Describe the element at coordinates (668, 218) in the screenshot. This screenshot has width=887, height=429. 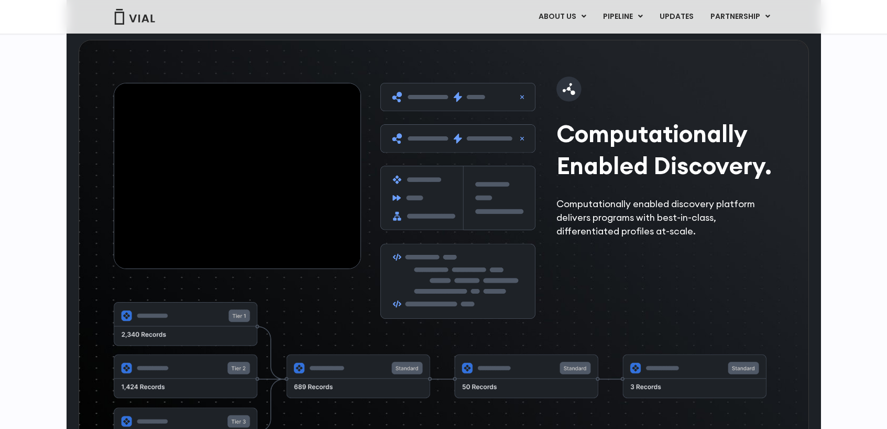
I see `p: Computationally enabled discovery platform delivers programs with best-in-class, differentiated p...` at that location.